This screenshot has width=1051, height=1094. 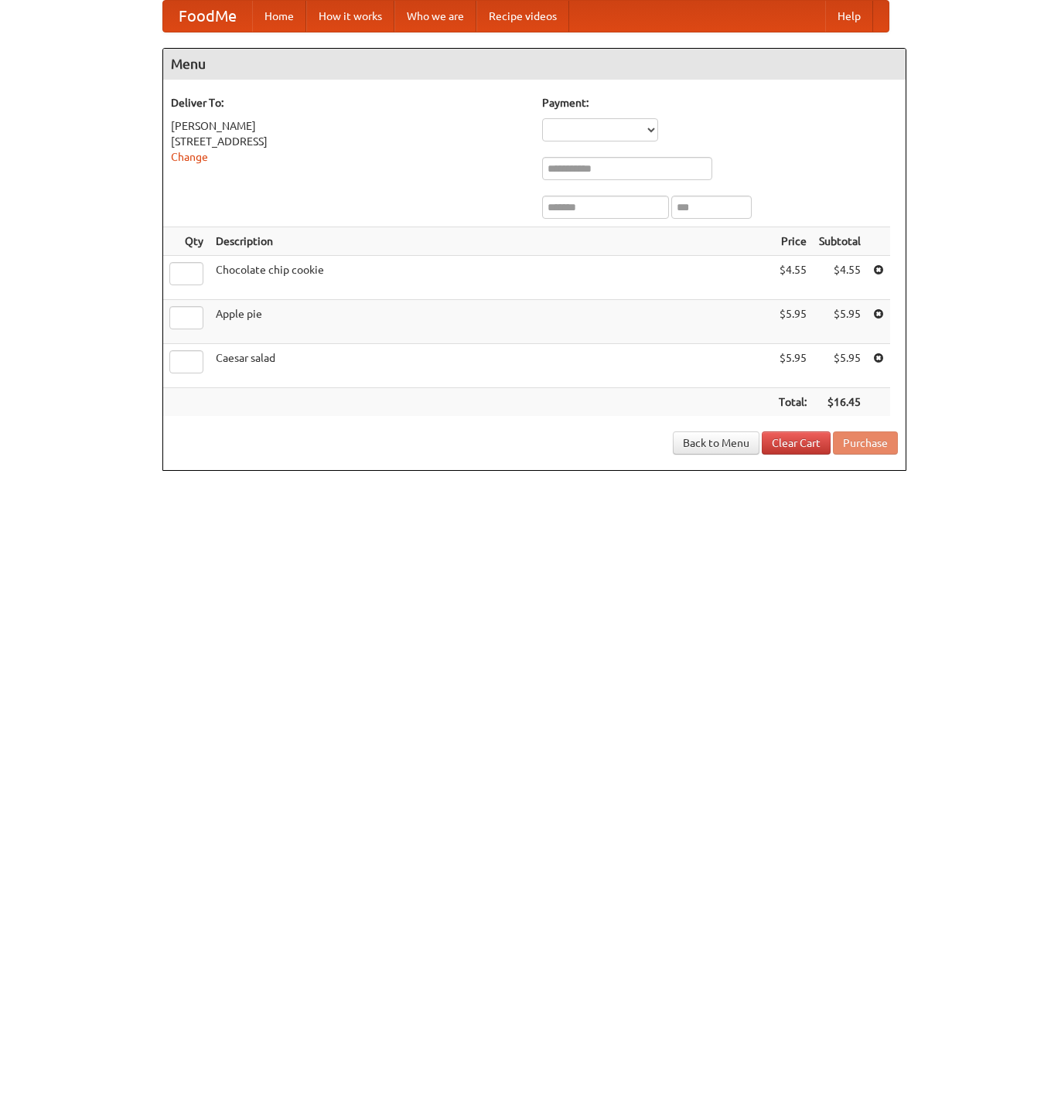 What do you see at coordinates (793, 241) in the screenshot?
I see `th: Price` at bounding box center [793, 241].